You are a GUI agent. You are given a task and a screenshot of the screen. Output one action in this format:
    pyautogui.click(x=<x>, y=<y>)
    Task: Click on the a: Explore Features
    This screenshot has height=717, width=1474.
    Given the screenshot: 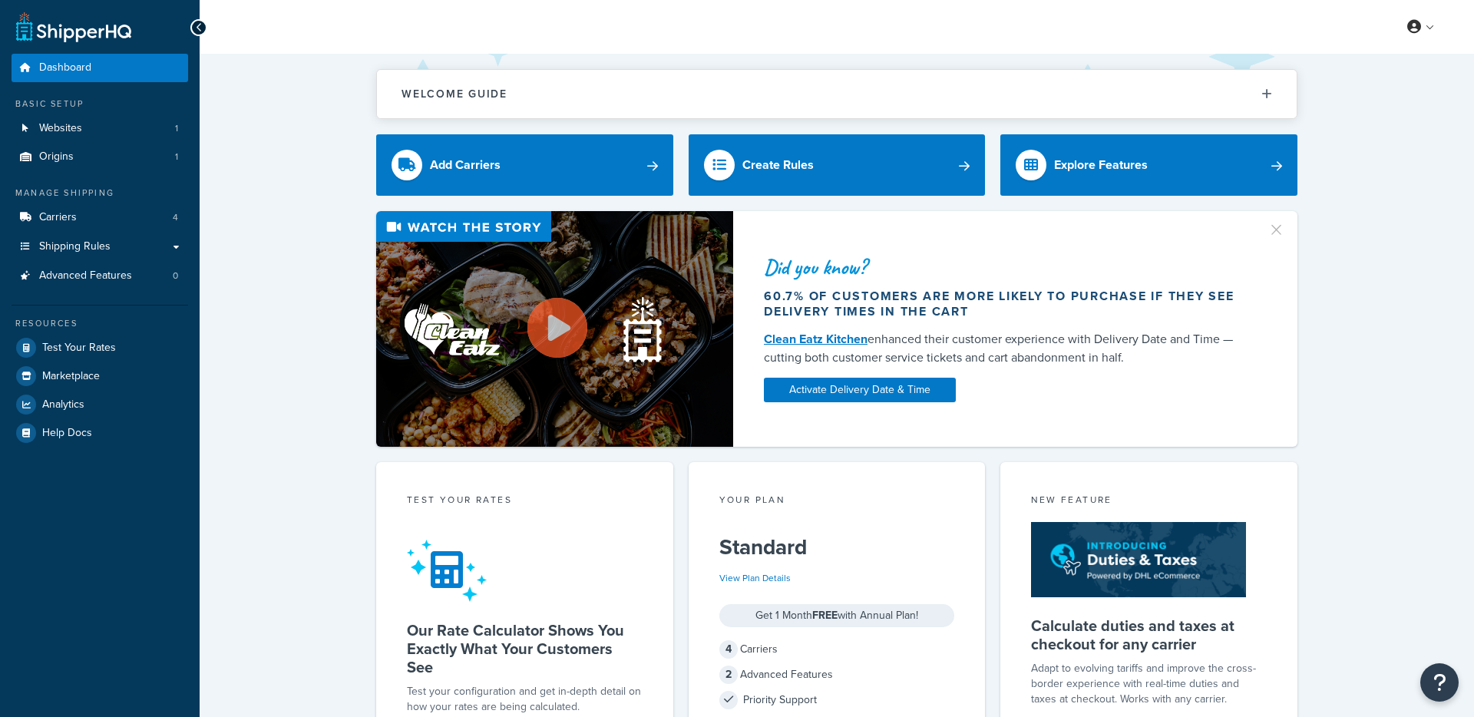 What is the action you would take?
    pyautogui.click(x=1149, y=165)
    